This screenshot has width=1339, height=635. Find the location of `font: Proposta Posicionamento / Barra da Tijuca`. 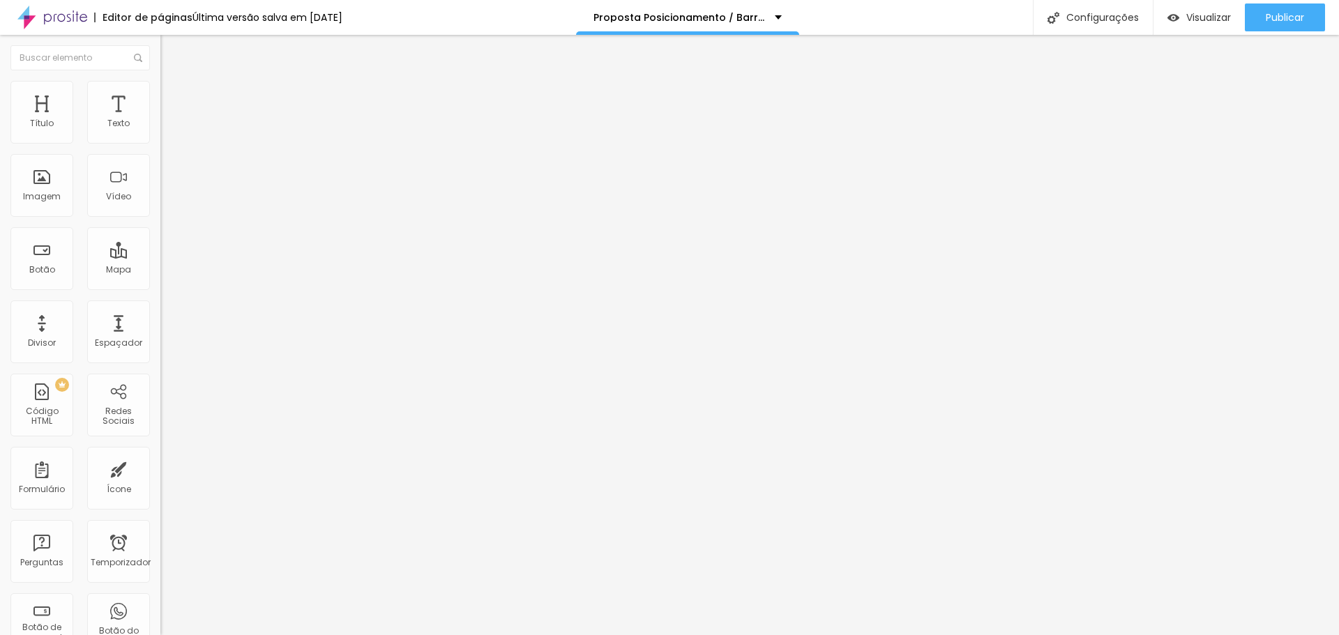

font: Proposta Posicionamento / Barra da Tijuca is located at coordinates (704, 17).